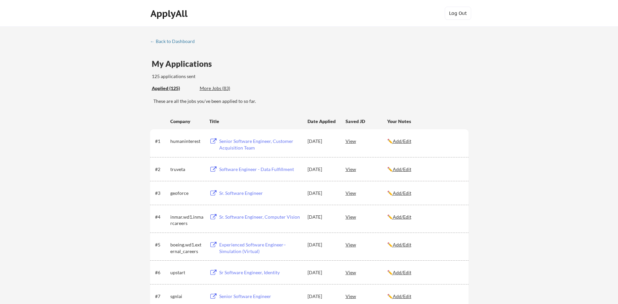 The width and height of the screenshot is (618, 304). I want to click on div: More Jobs (83), so click(224, 88).